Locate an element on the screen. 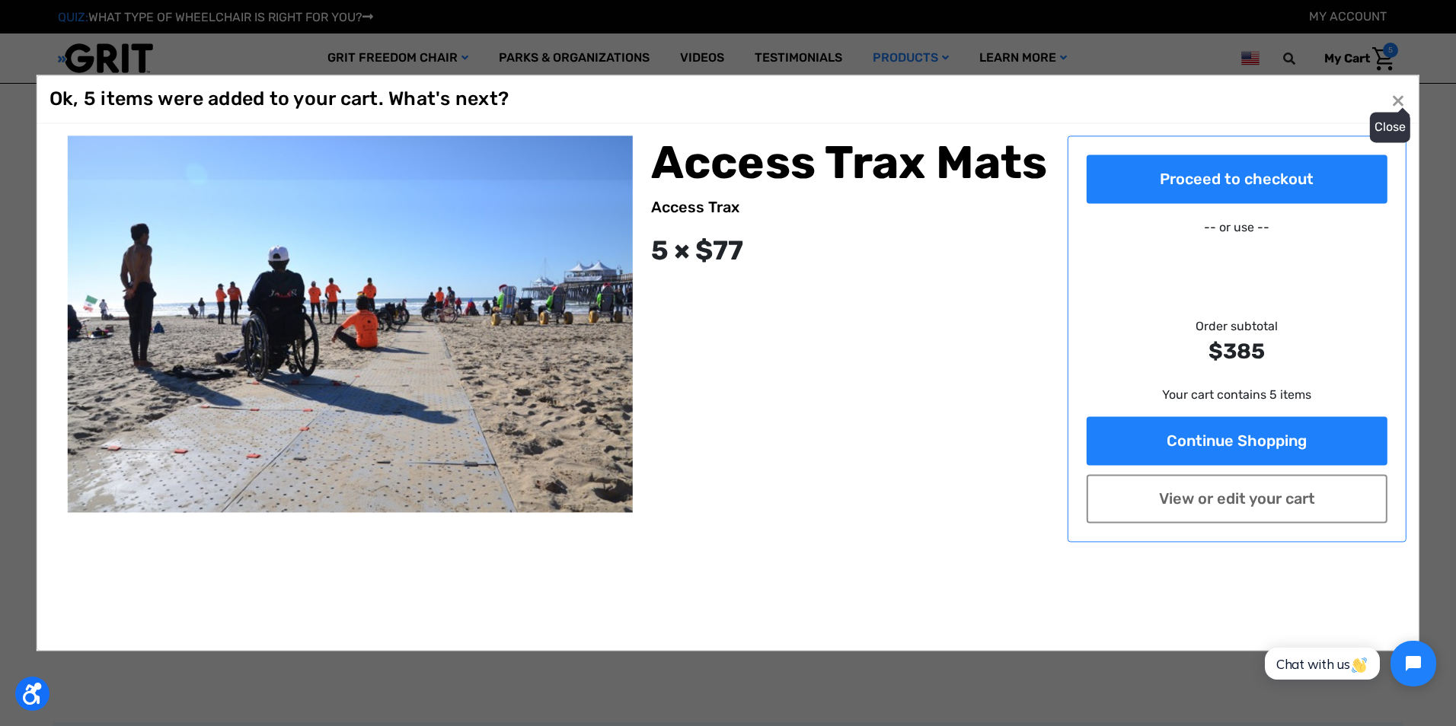  div: 5 × $77 is located at coordinates (850, 251).